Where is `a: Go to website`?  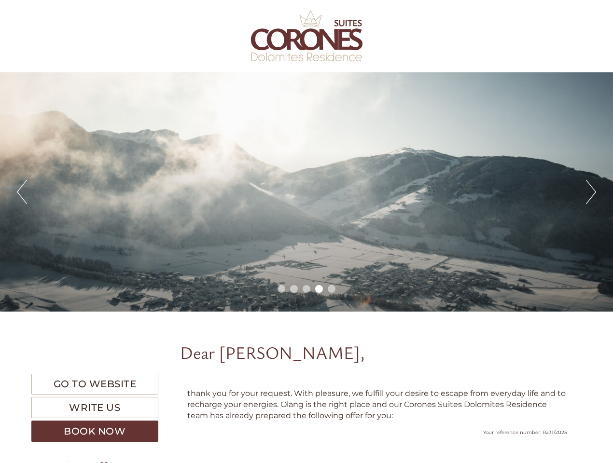
a: Go to website is located at coordinates (95, 384).